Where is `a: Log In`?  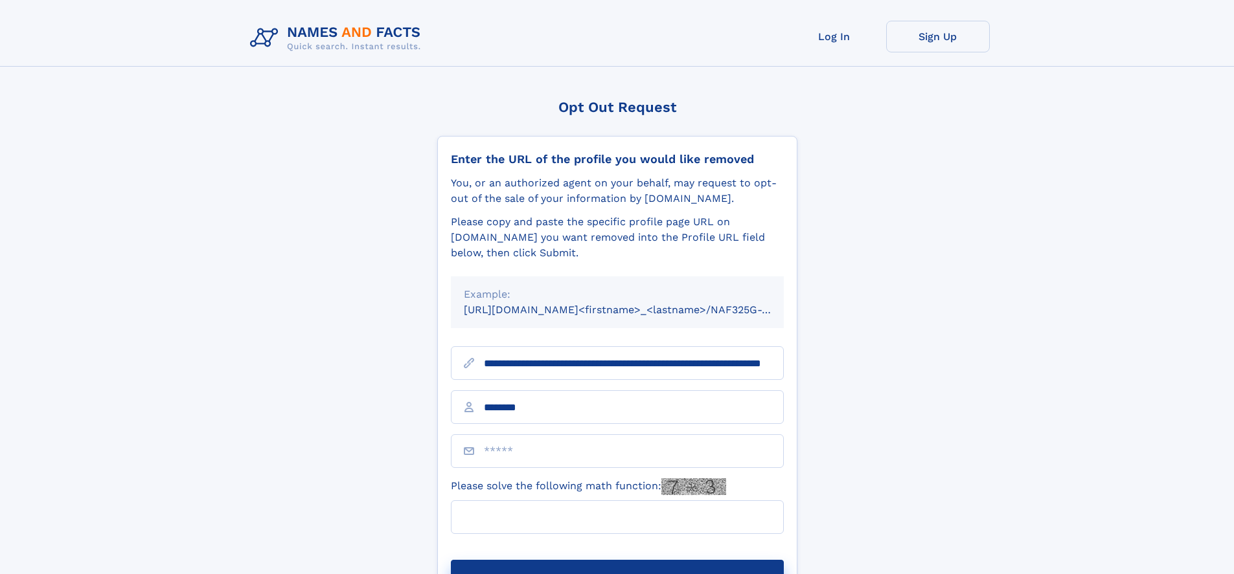
a: Log In is located at coordinates (834, 36).